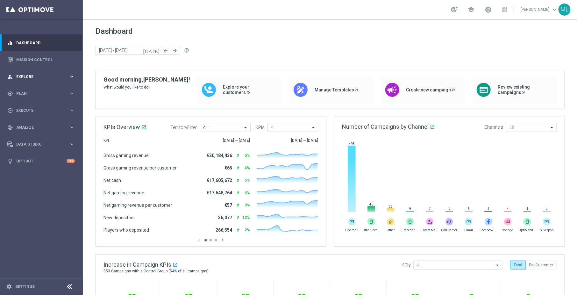 The height and width of the screenshot is (295, 577). What do you see at coordinates (41, 43) in the screenshot?
I see `div: Dashboard` at bounding box center [41, 43].